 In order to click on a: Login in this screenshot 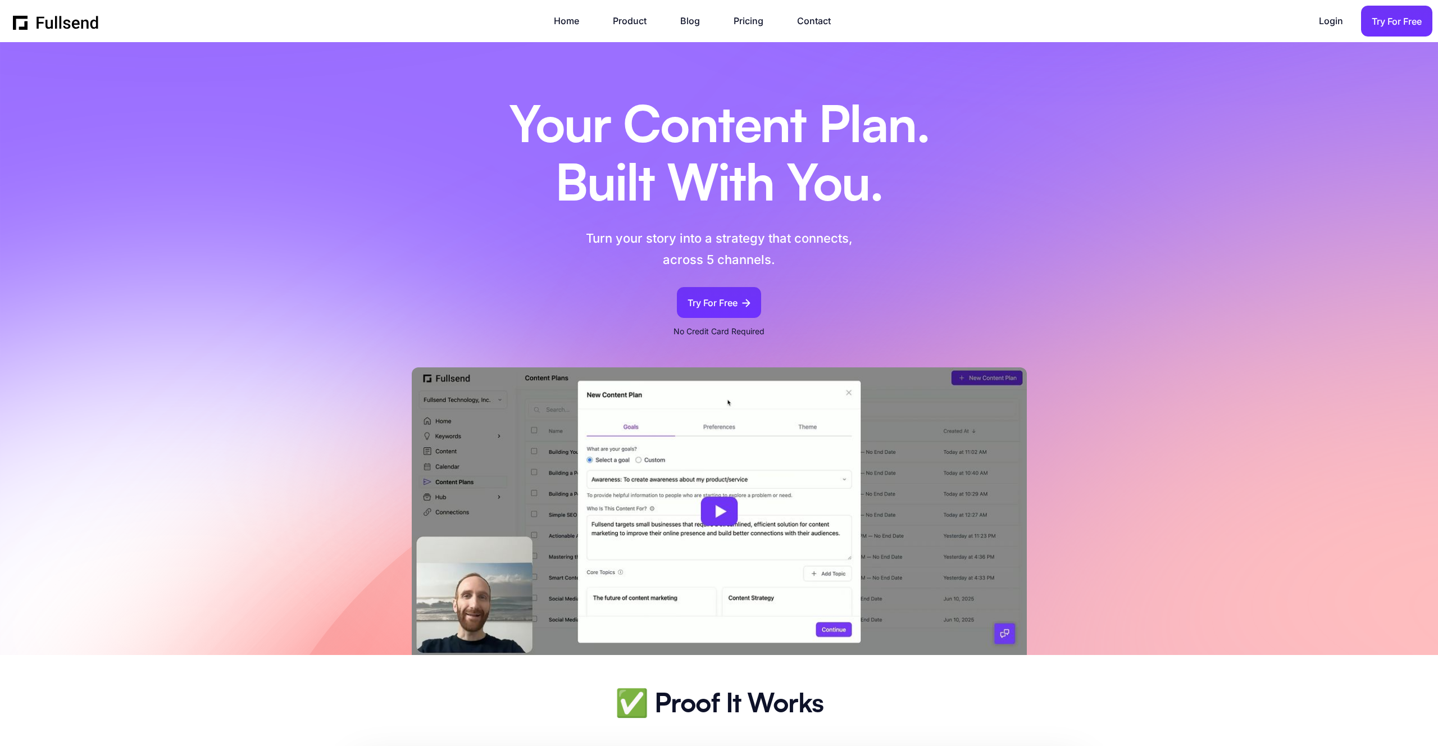, I will do `click(1337, 21)`.